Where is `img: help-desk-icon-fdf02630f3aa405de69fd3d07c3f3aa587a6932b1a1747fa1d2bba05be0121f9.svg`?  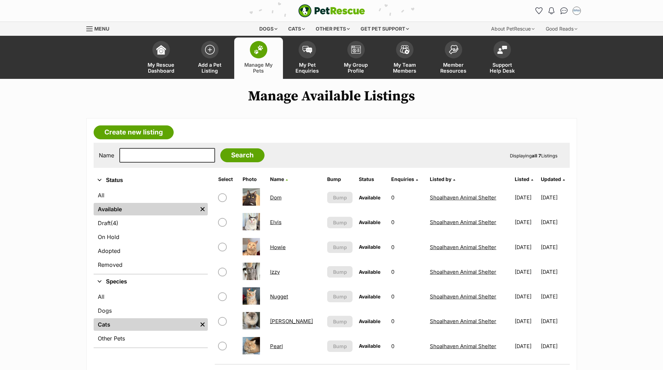
img: help-desk-icon-fdf02630f3aa405de69fd3d07c3f3aa587a6932b1a1747fa1d2bba05be0121f9.svg is located at coordinates (502, 50).